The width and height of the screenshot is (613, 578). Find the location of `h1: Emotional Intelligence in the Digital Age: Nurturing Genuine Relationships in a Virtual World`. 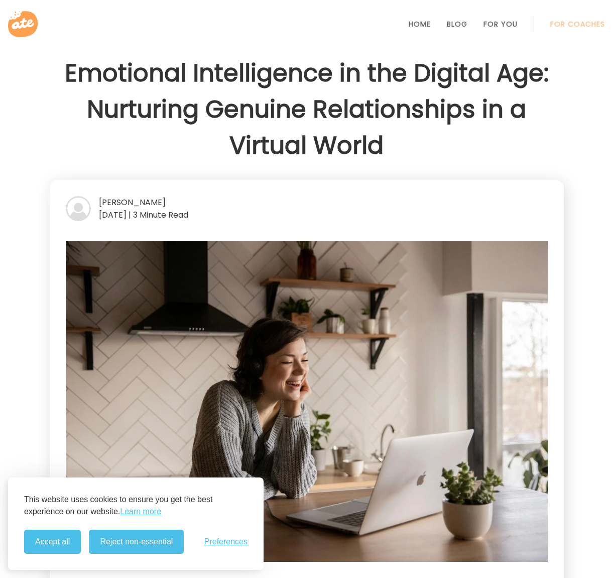

h1: Emotional Intelligence in the Digital Age: Nurturing Genuine Relationships in a Virtual World is located at coordinates (307, 110).